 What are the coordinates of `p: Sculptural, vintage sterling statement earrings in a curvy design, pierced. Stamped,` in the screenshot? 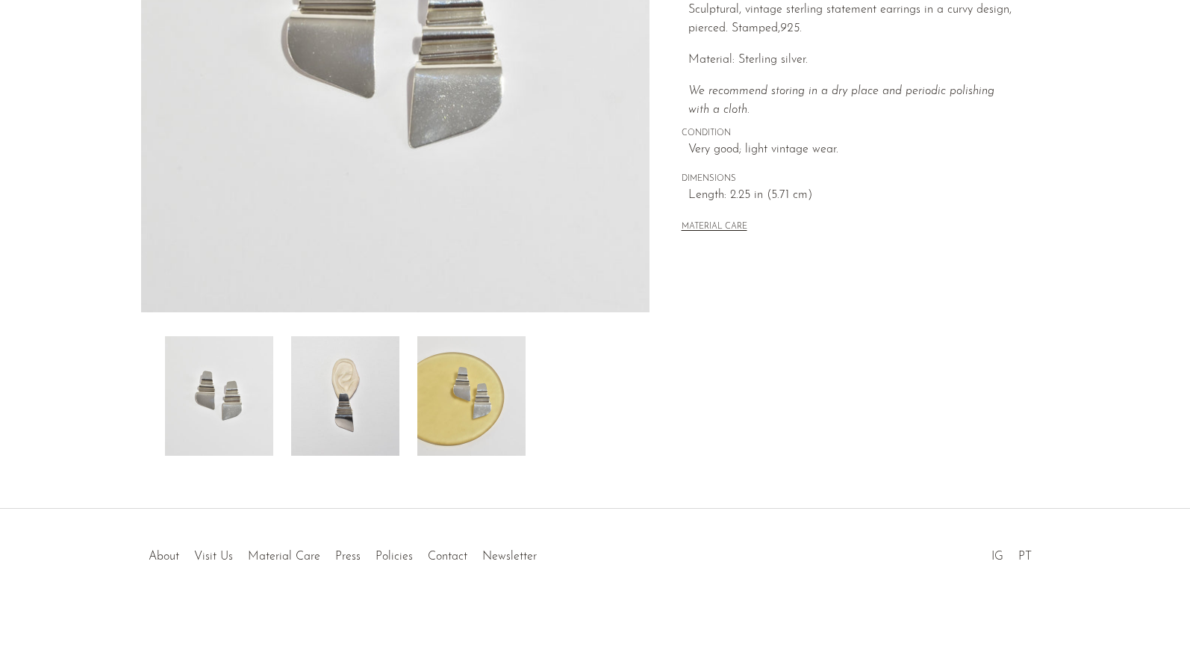 It's located at (853, 19).